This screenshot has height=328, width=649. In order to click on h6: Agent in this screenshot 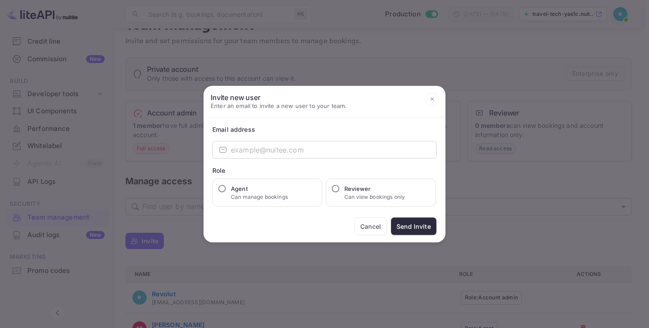, I will do `click(259, 189)`.